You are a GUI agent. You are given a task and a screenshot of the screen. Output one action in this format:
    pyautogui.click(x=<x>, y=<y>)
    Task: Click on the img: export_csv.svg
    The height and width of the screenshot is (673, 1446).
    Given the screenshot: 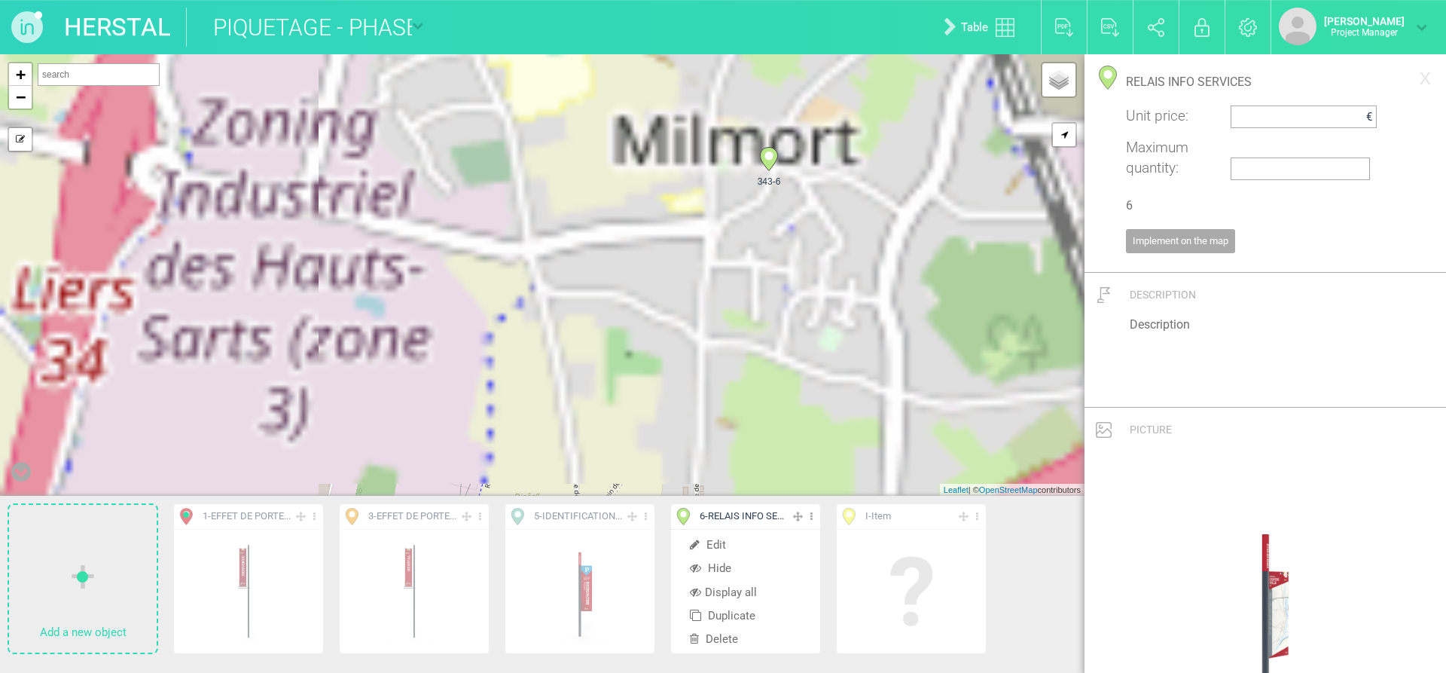 What is the action you would take?
    pyautogui.click(x=1110, y=27)
    